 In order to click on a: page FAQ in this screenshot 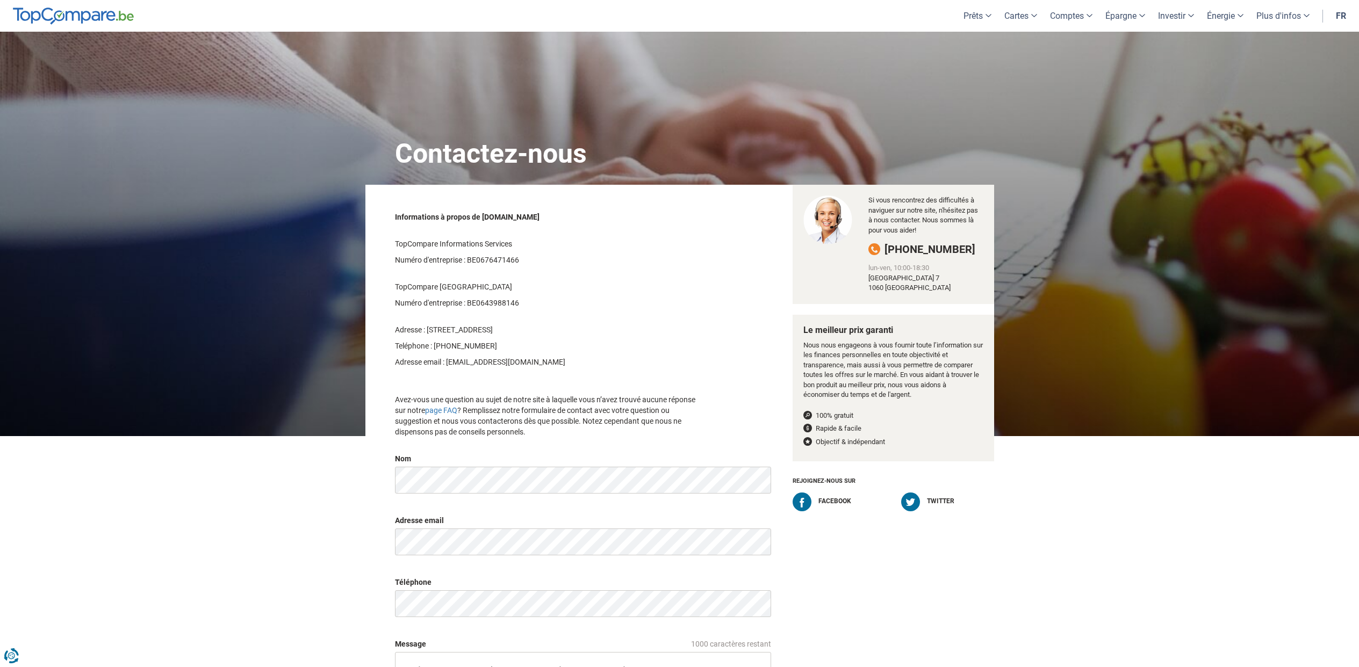, I will do `click(441, 411)`.